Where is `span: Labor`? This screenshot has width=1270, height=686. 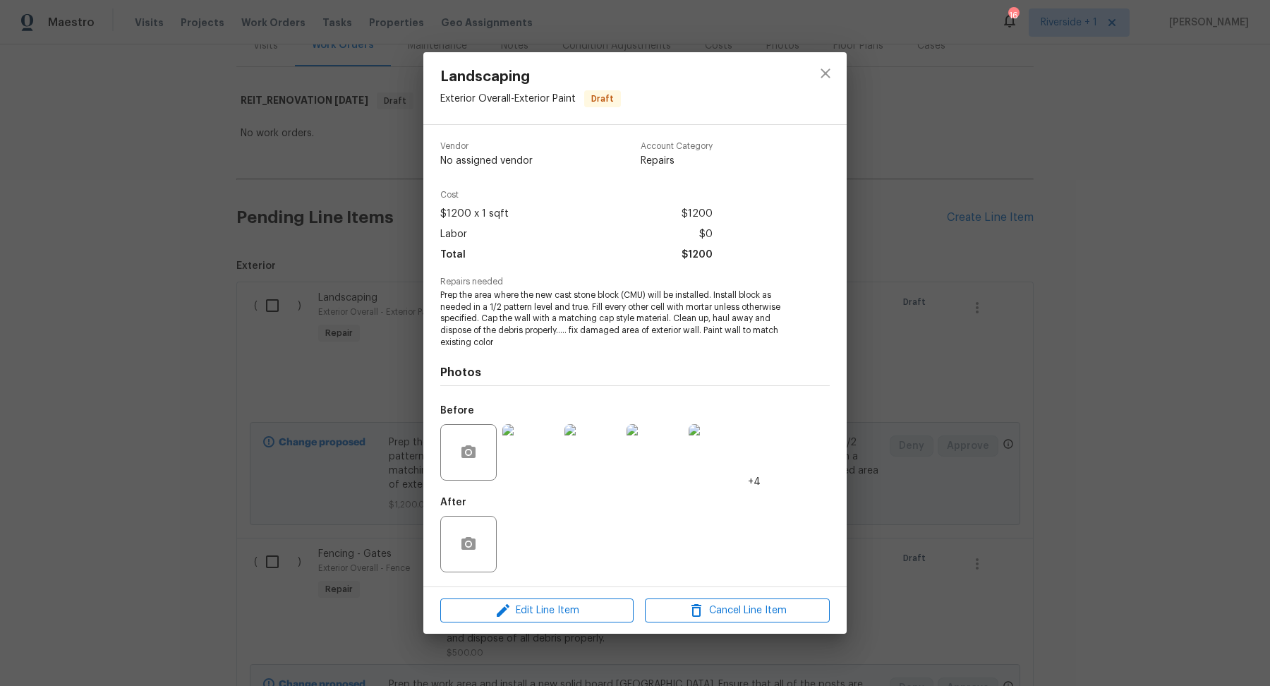 span: Labor is located at coordinates (454, 234).